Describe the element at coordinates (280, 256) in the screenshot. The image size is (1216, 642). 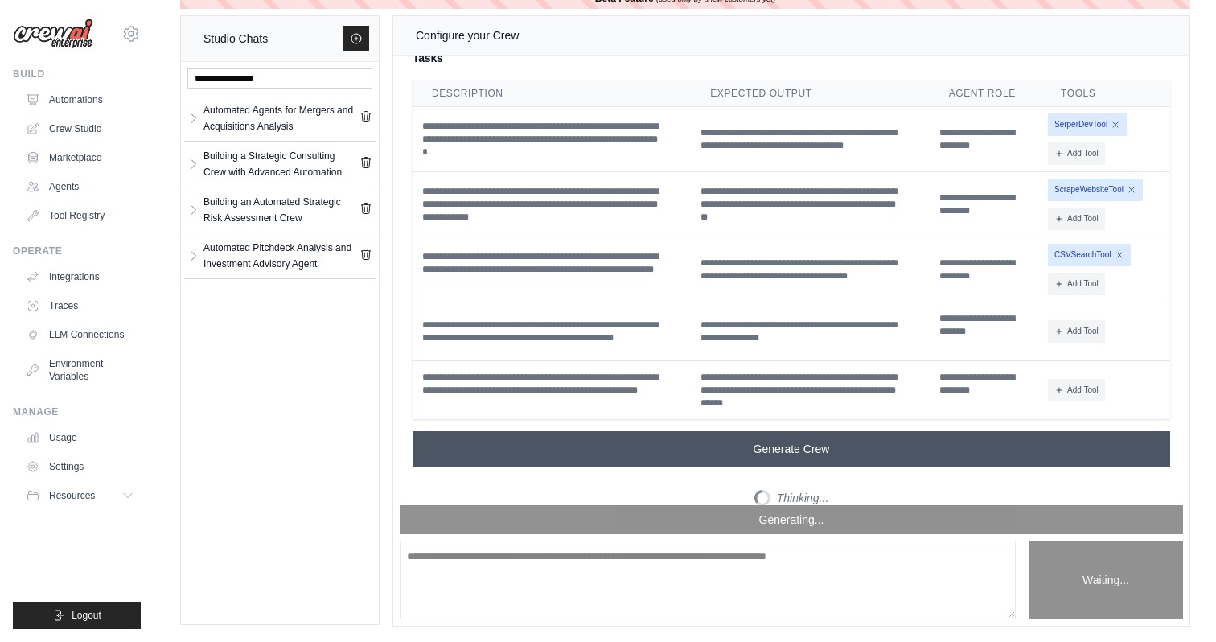
I see `a: Automated Pitchdeck Analysis and Investment Advisory Agent` at that location.